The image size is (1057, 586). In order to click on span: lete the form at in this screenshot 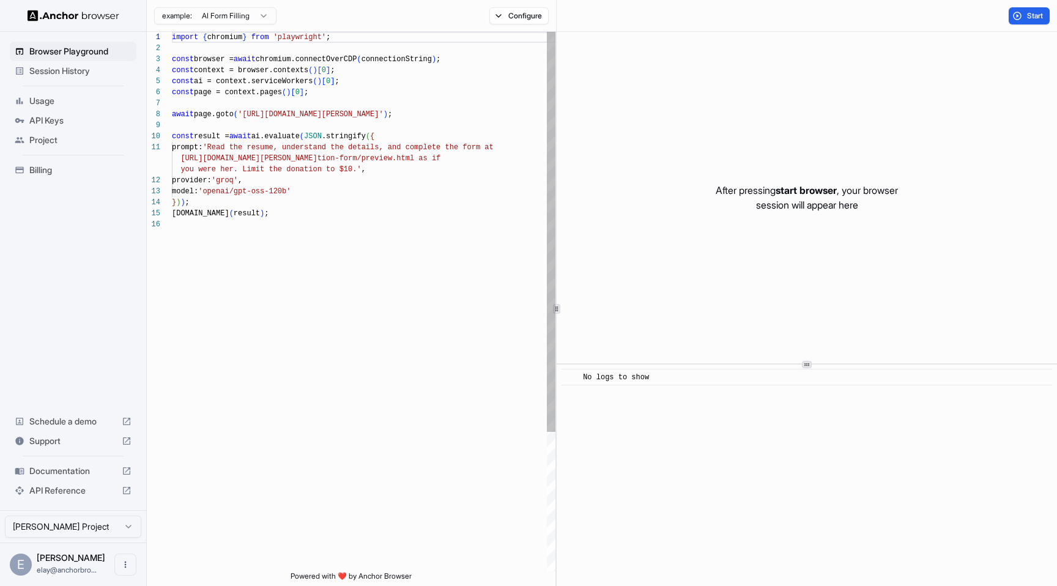, I will do `click(457, 147)`.